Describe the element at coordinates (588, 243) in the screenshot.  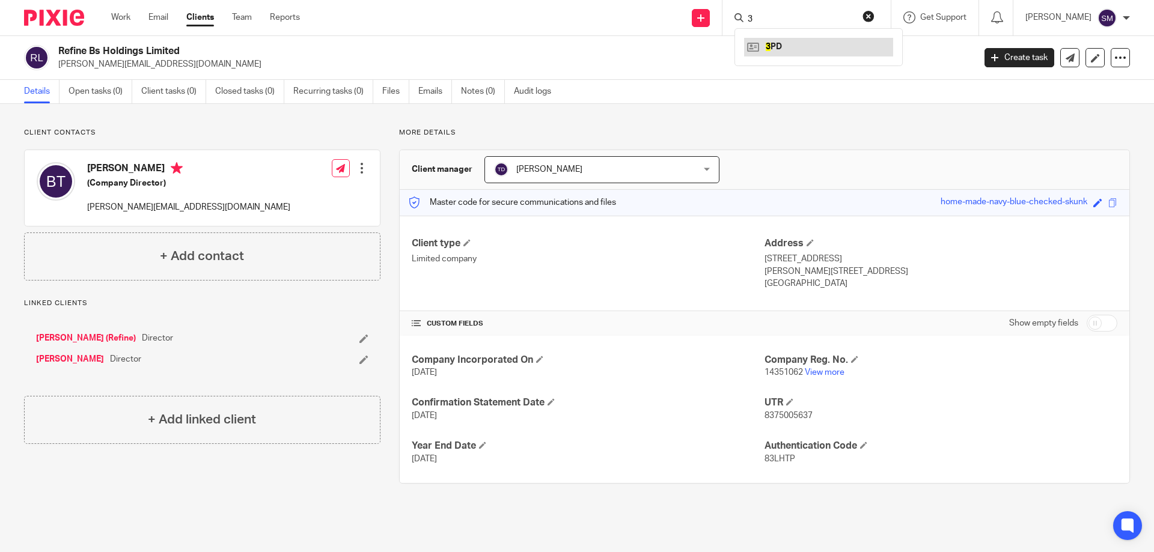
I see `h4: Client type` at that location.